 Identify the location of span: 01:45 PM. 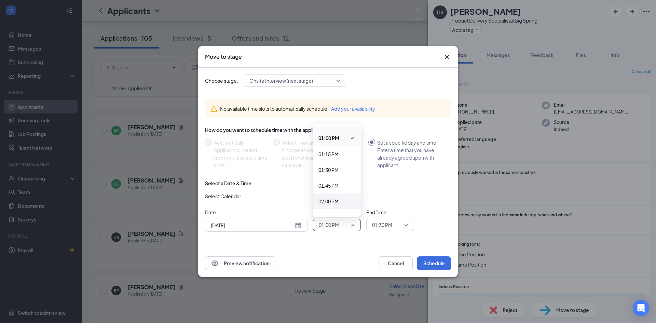
(328, 185).